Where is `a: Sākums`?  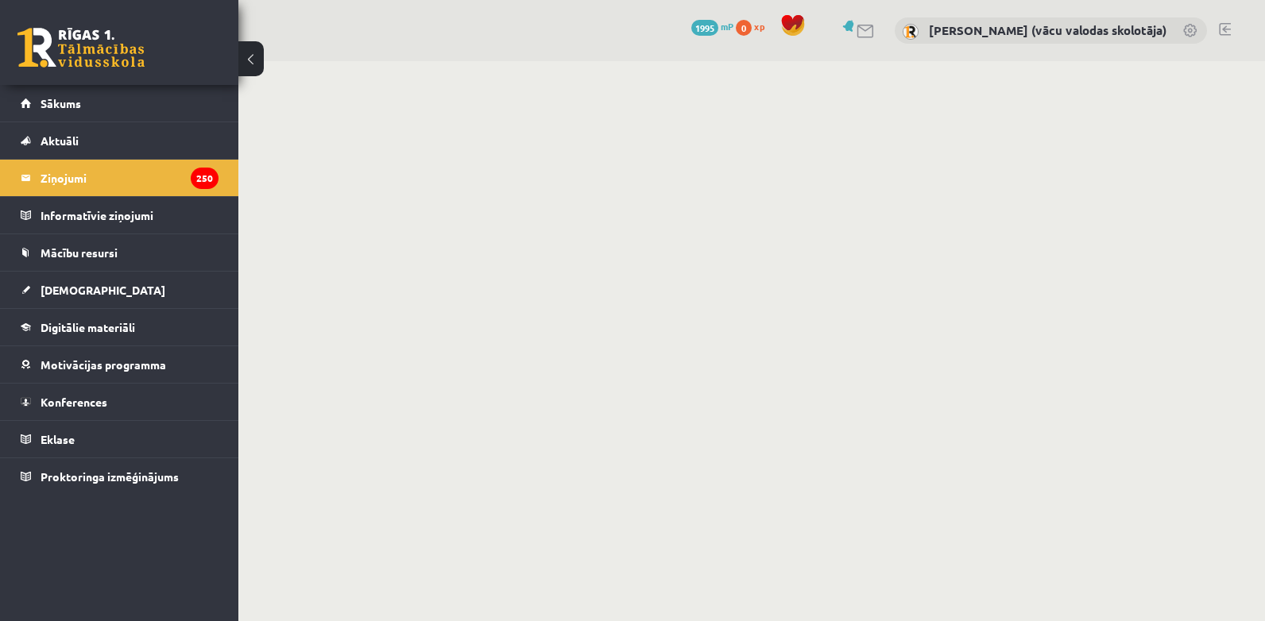 a: Sākums is located at coordinates (119, 103).